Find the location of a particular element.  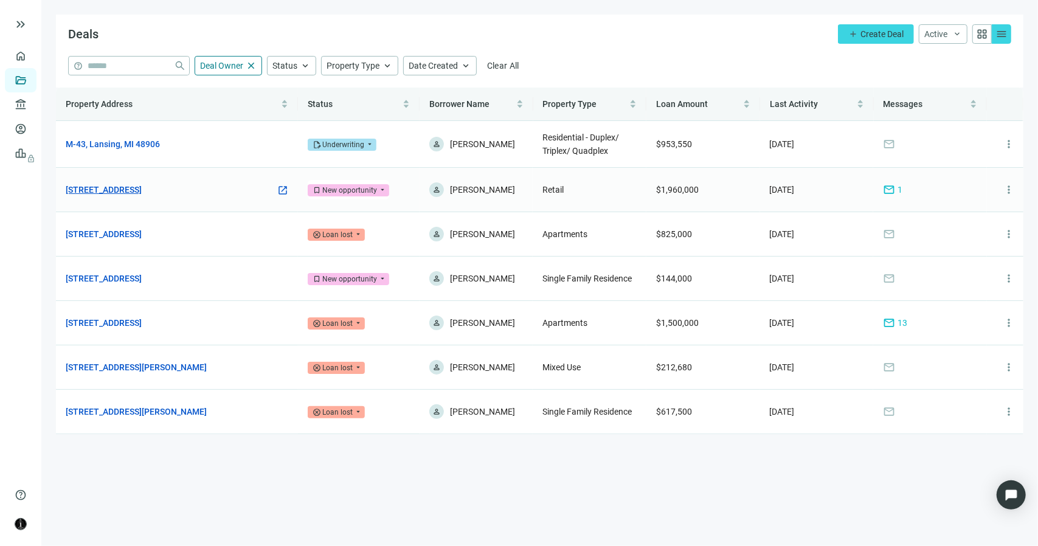

a: M-43, Lansing, MI 48906 is located at coordinates (112, 144).